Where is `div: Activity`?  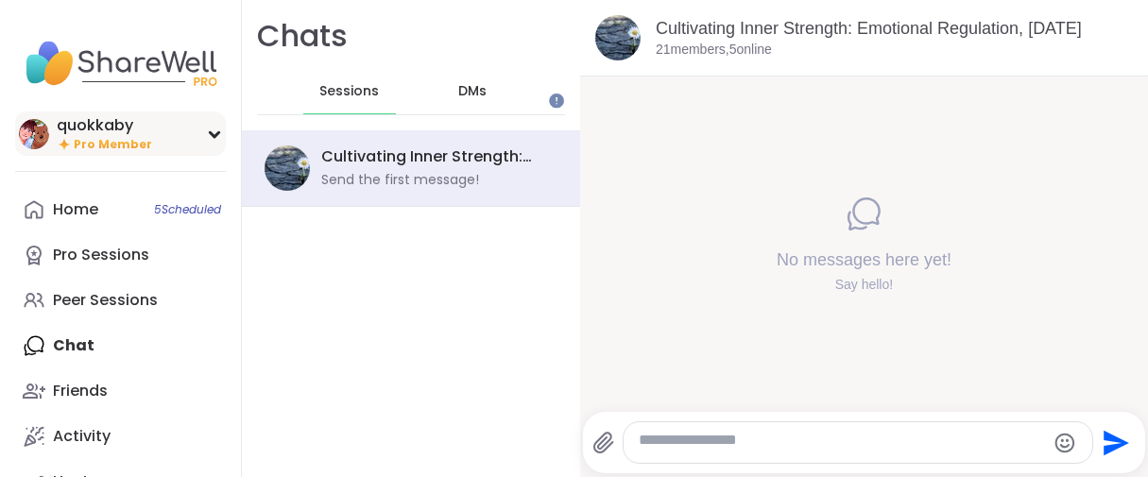
div: Activity is located at coordinates (81, 437).